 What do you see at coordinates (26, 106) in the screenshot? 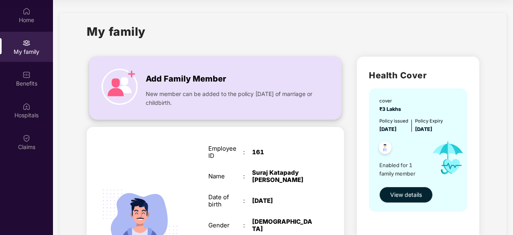
I see `img: svg+xml;base64,PHN2ZyBpZD0iSG9zcGl0YWxzIiB4bWxucz0iaHR0cDovL3d3dy53My5vcmcvMjAwMC9zdmciIHdpZHRoPS...` at bounding box center [26, 106].